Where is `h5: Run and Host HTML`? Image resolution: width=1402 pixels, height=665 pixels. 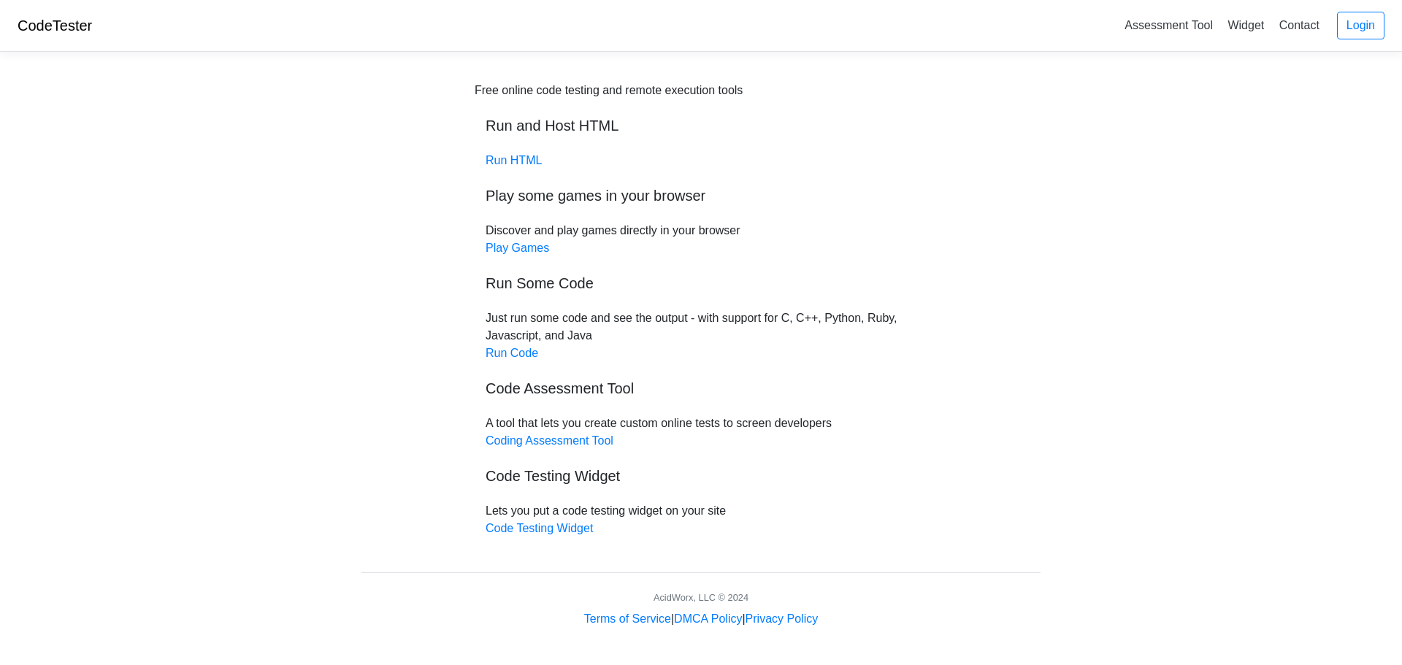 h5: Run and Host HTML is located at coordinates (701, 126).